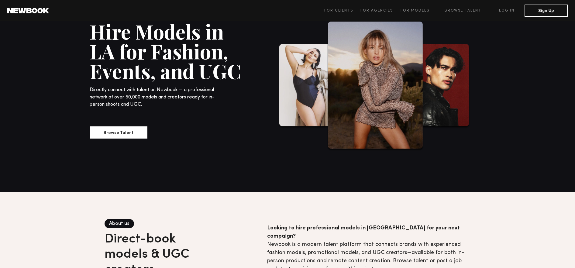 This screenshot has width=575, height=268. What do you see at coordinates (507, 11) in the screenshot?
I see `a: Log in` at bounding box center [507, 11].